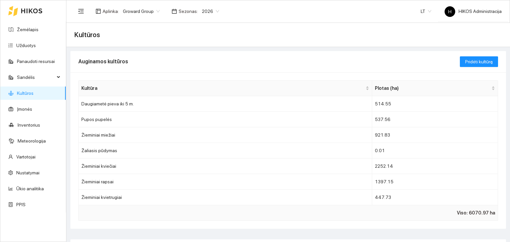  Describe the element at coordinates (432, 88) in the screenshot. I see `span: Plotas (ha)` at that location.